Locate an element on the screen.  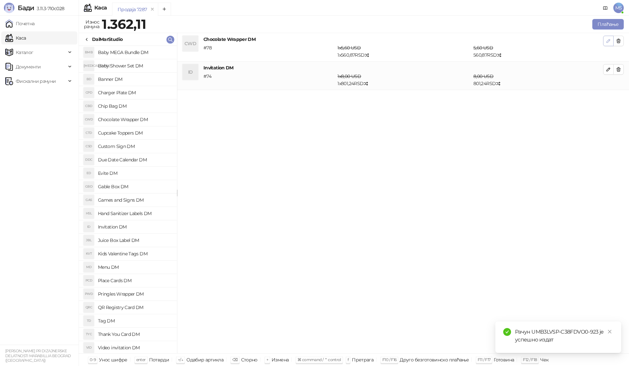
span: close is located at coordinates (610, 332).